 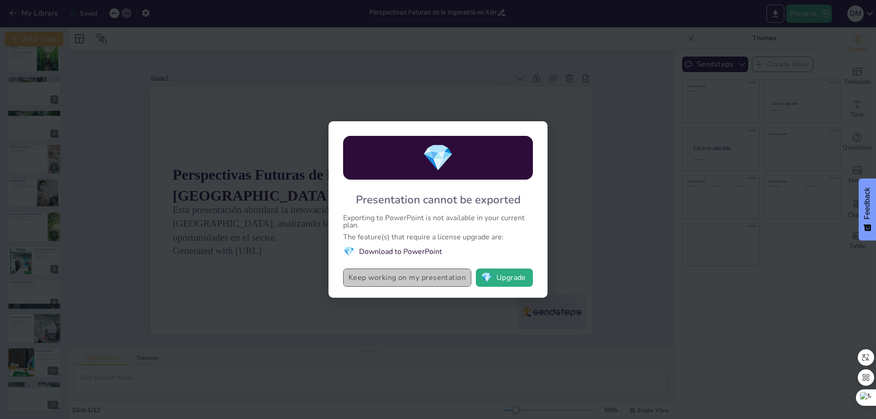 What do you see at coordinates (438, 222) in the screenshot?
I see `div: Exporting to PowerPoint is not available in your current plan.` at bounding box center [438, 222].